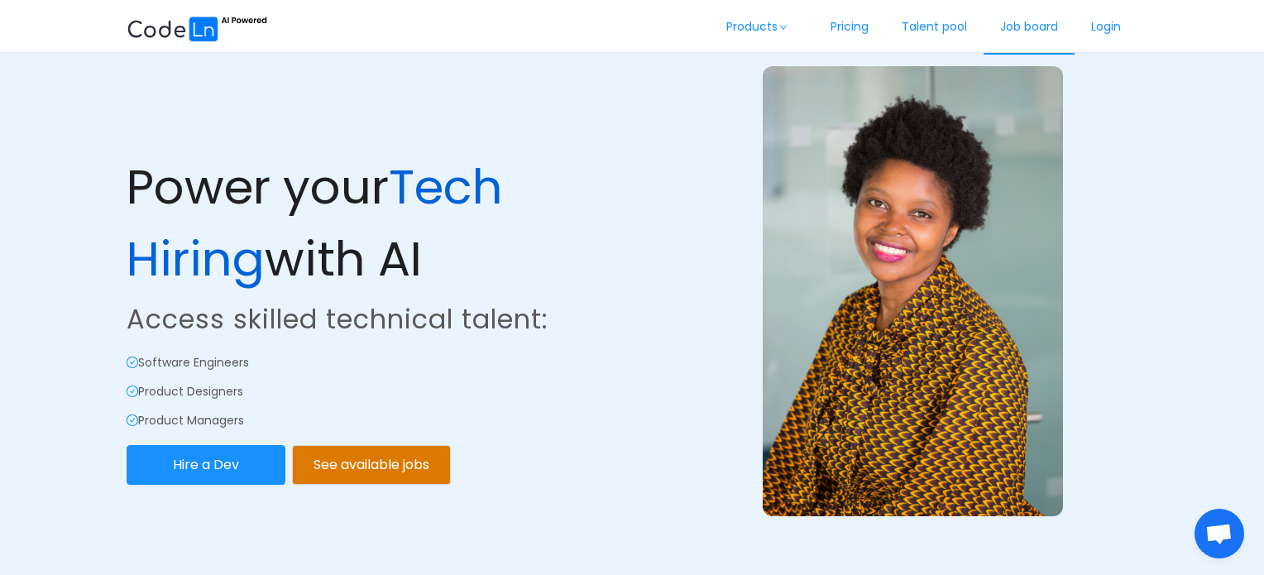  Describe the element at coordinates (913, 291) in the screenshot. I see `img: example` at that location.